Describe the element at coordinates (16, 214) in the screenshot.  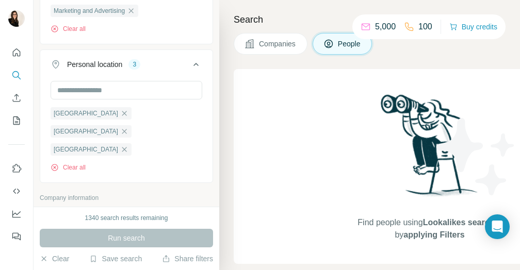
I see `button: Dashboard` at that location.